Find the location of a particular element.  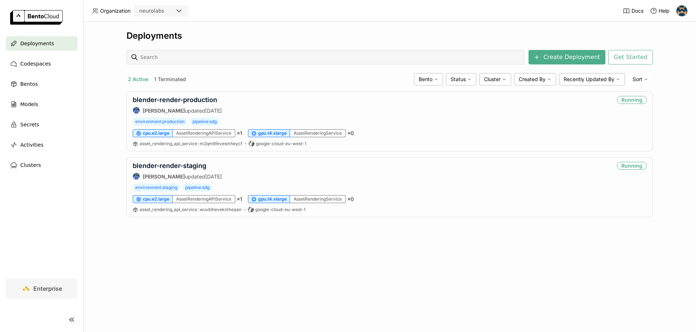

a: blender-render-production is located at coordinates (175, 100).